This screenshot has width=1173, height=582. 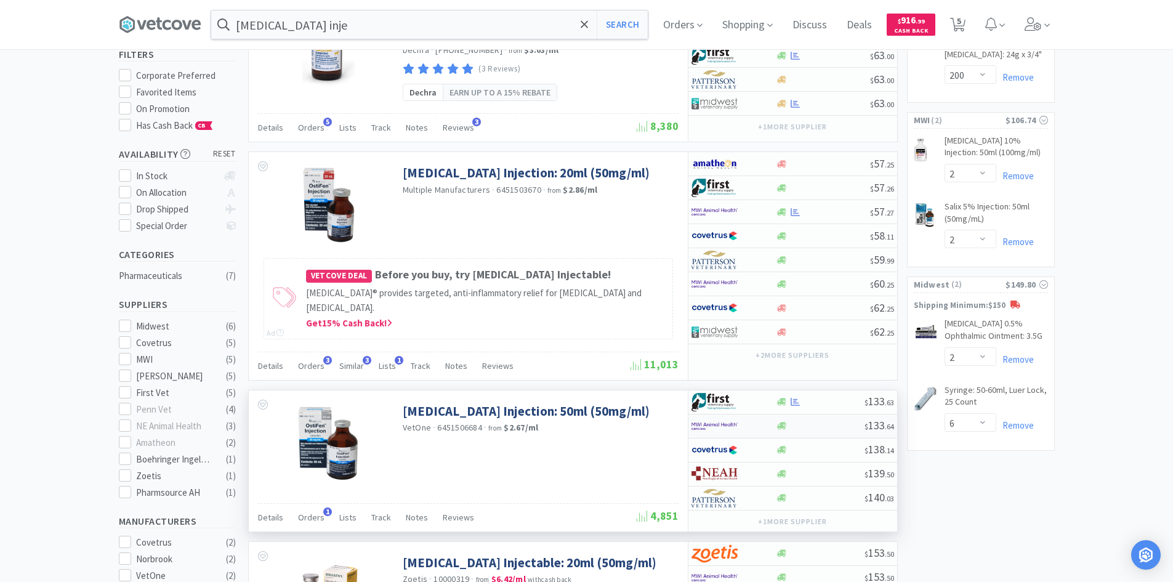 I want to click on span: Has Cash Back, so click(x=174, y=125).